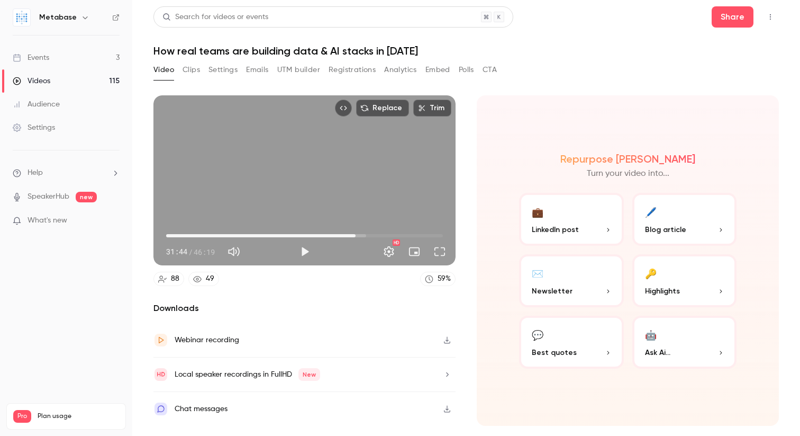 This screenshot has height=436, width=800. What do you see at coordinates (191, 70) in the screenshot?
I see `button: Clips` at bounding box center [191, 70].